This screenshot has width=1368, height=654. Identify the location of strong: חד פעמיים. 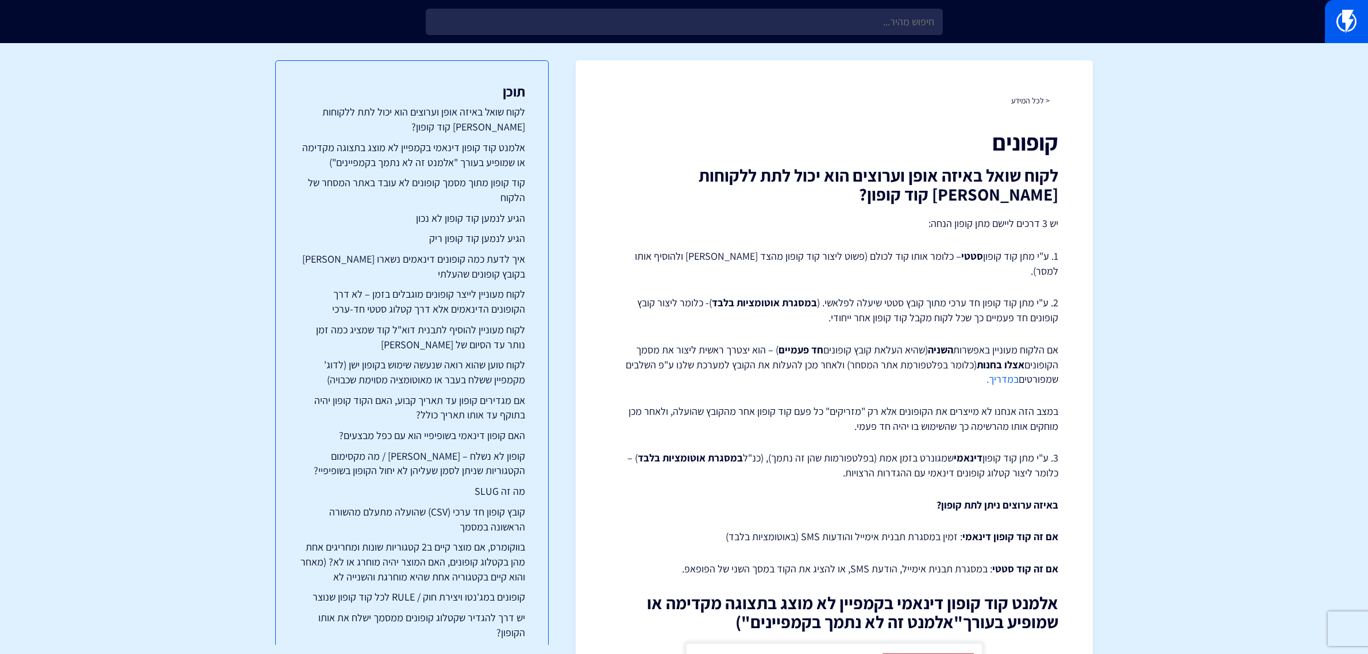
(801, 349).